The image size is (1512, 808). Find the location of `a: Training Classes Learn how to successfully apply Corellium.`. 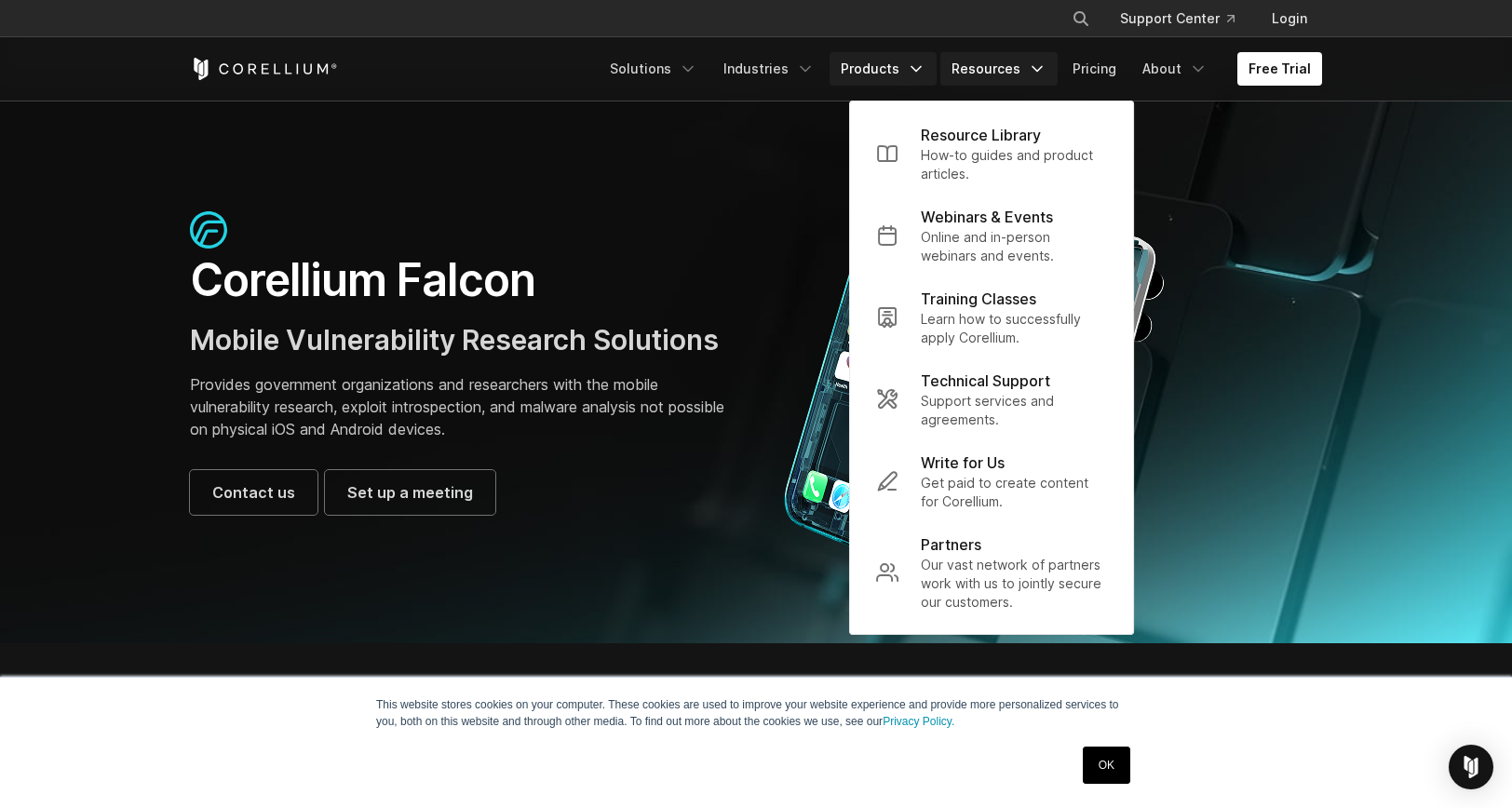

a: Training Classes Learn how to successfully apply Corellium. is located at coordinates (992, 318).